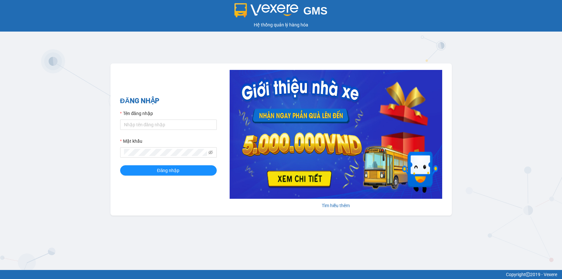  What do you see at coordinates (336, 205) in the screenshot?
I see `div: Tìm hiểu thêm` at bounding box center [336, 205].